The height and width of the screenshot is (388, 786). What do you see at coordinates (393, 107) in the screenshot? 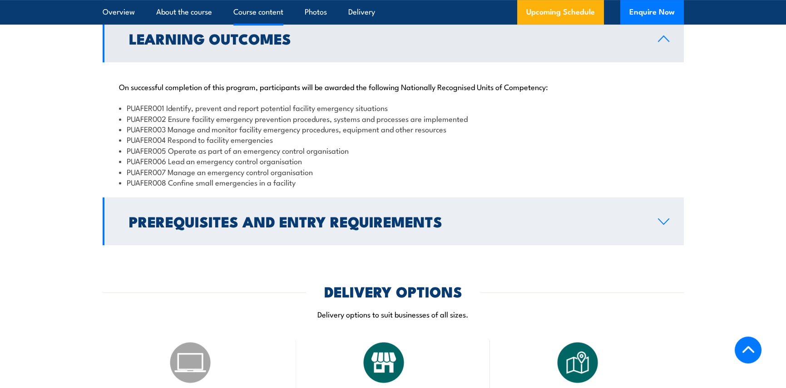
I see `li: PUAFER001 Identify, prevent and report potential facility emergency situations` at bounding box center [393, 107].